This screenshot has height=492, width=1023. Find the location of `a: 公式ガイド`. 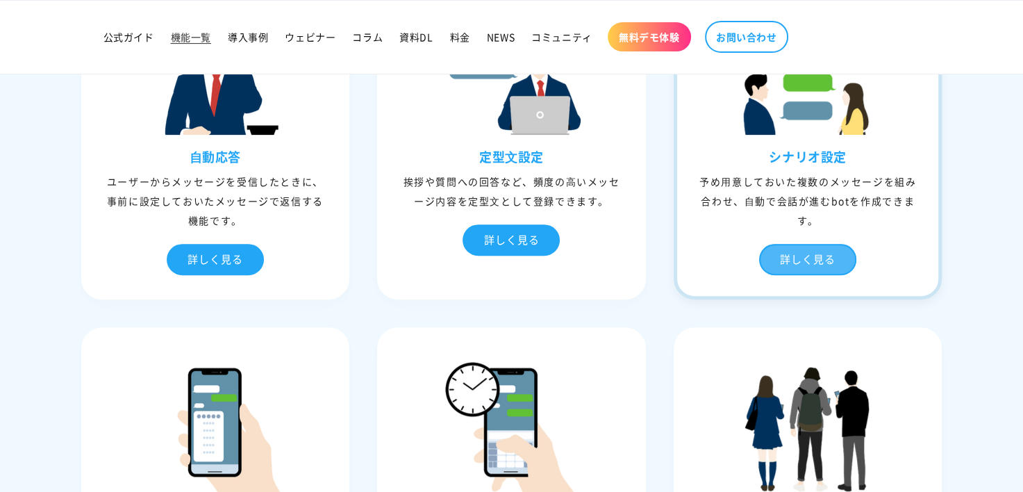

a: 公式ガイド is located at coordinates (128, 37).